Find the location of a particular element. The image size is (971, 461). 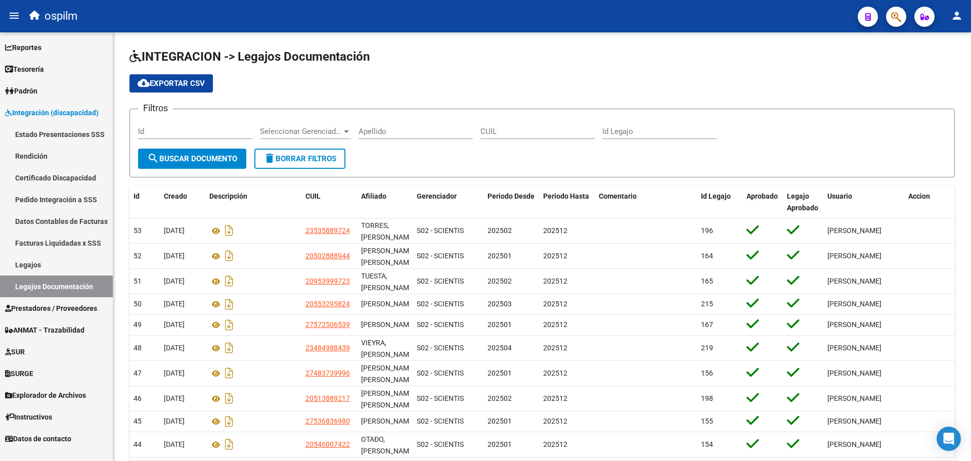

span: 23484988439 is located at coordinates (328, 348).